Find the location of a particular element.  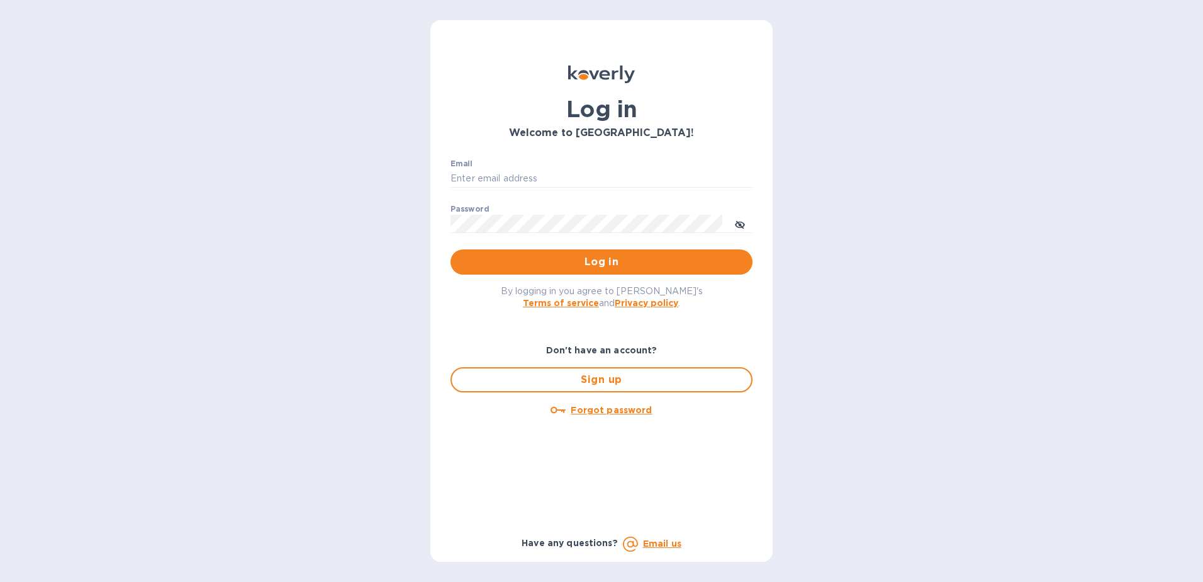

b: Email us is located at coordinates (662, 543).